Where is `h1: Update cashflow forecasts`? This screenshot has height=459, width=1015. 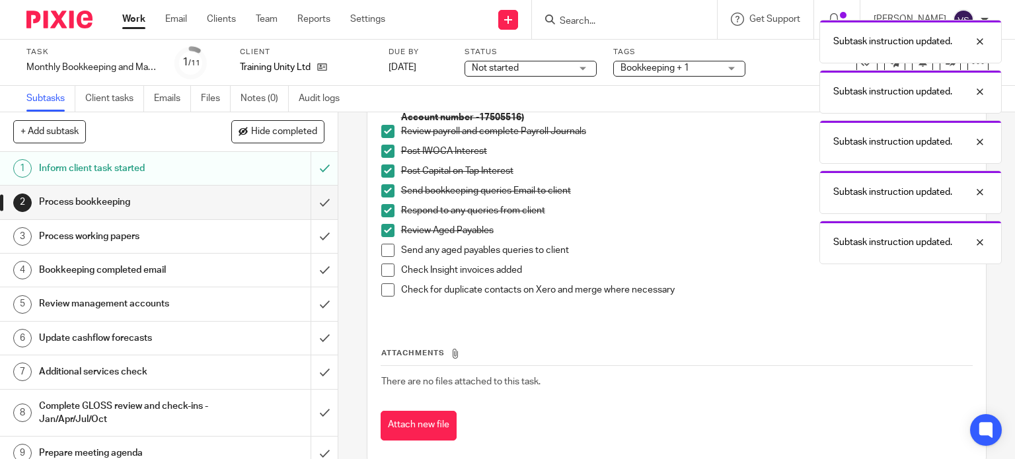
h1: Update cashflow forecasts is located at coordinates (125, 338).